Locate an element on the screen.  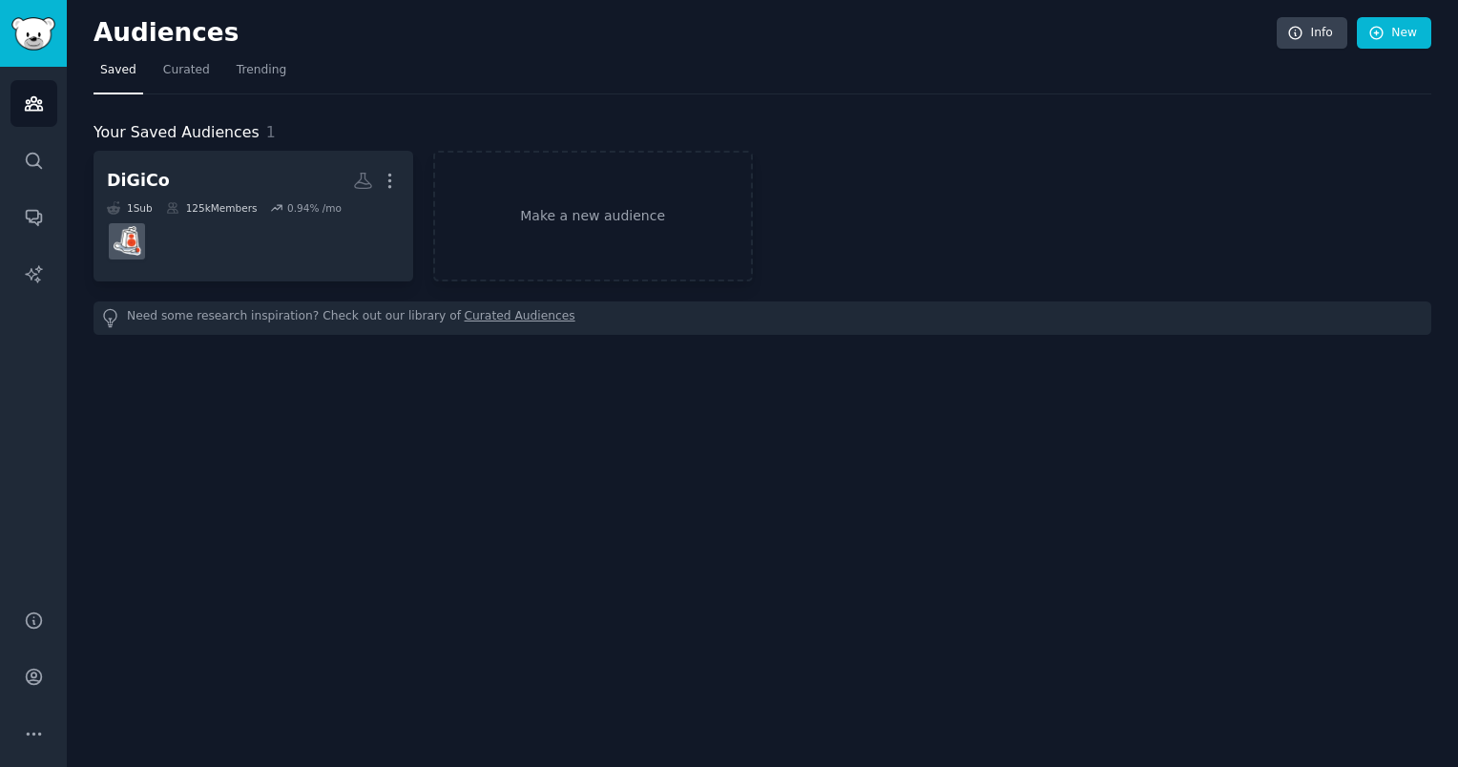
img: GummySearch logo is located at coordinates (33, 33).